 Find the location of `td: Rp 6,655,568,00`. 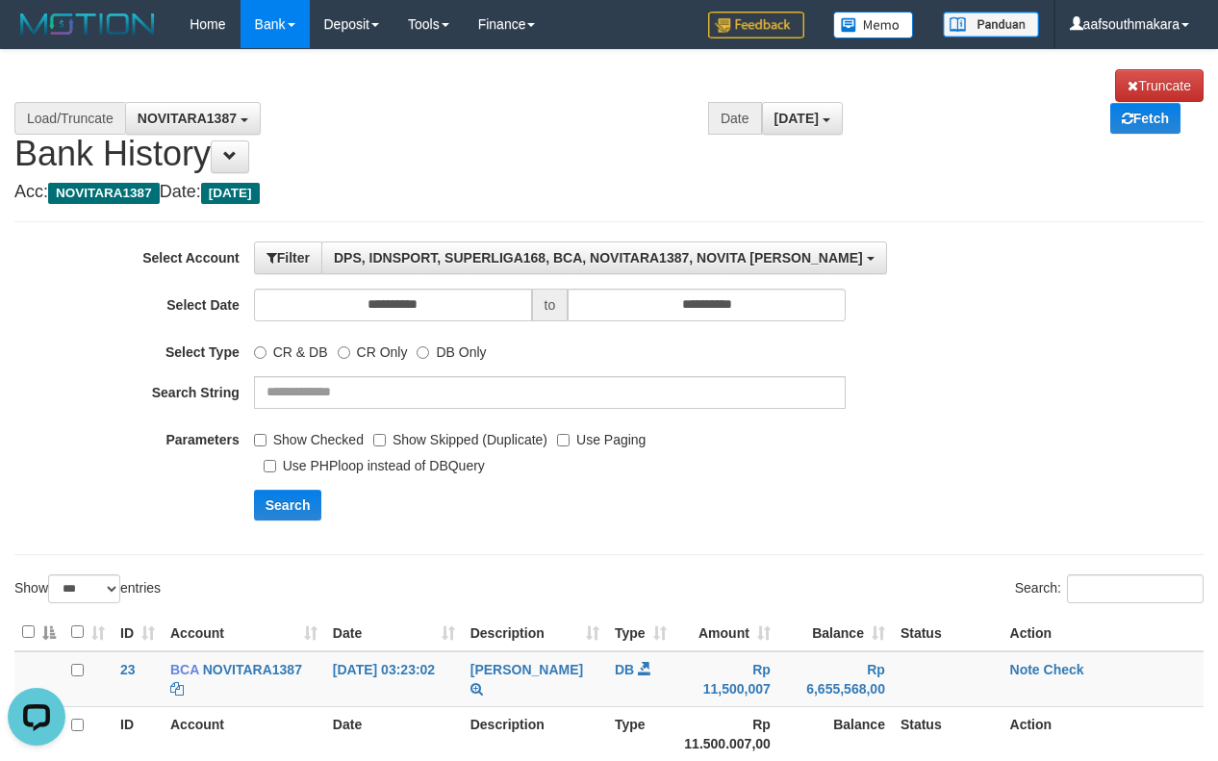

td: Rp 6,655,568,00 is located at coordinates (835, 679).